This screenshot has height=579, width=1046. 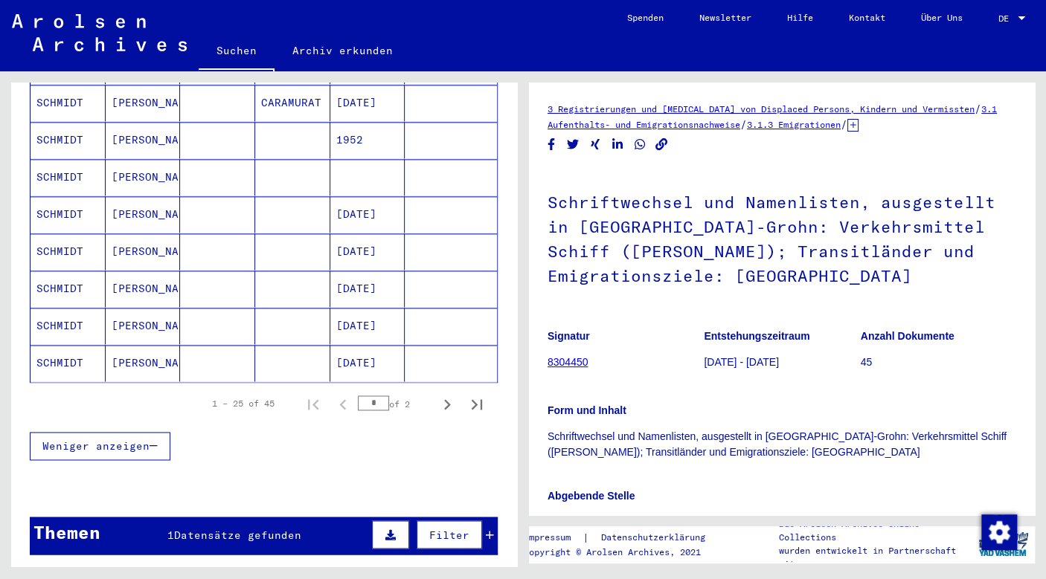 I want to click on div: Themen, so click(x=67, y=532).